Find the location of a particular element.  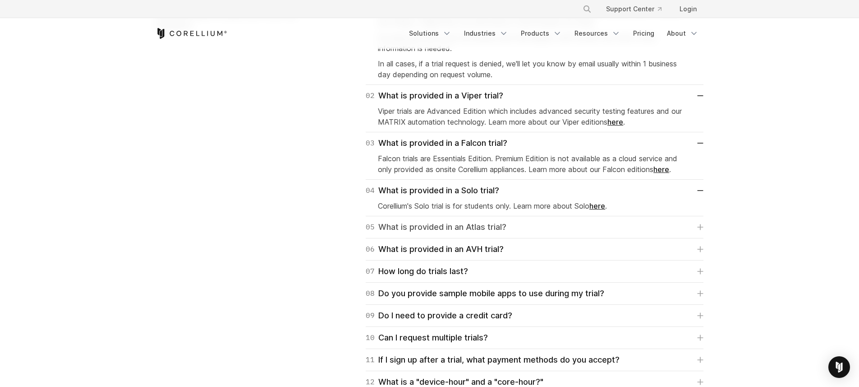

a: 11If I sign up after a trial, what payment methods do you accept? is located at coordinates (535, 360).